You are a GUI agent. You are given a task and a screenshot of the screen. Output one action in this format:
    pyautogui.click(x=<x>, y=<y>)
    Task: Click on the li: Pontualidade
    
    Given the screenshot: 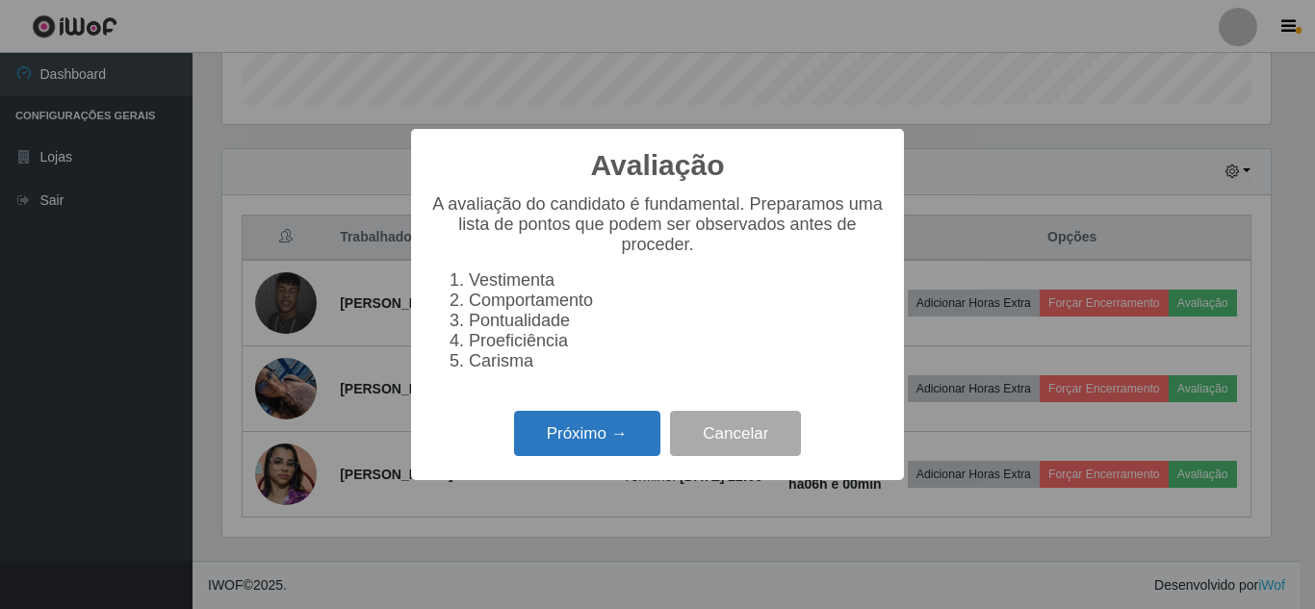 What is the action you would take?
    pyautogui.click(x=677, y=321)
    